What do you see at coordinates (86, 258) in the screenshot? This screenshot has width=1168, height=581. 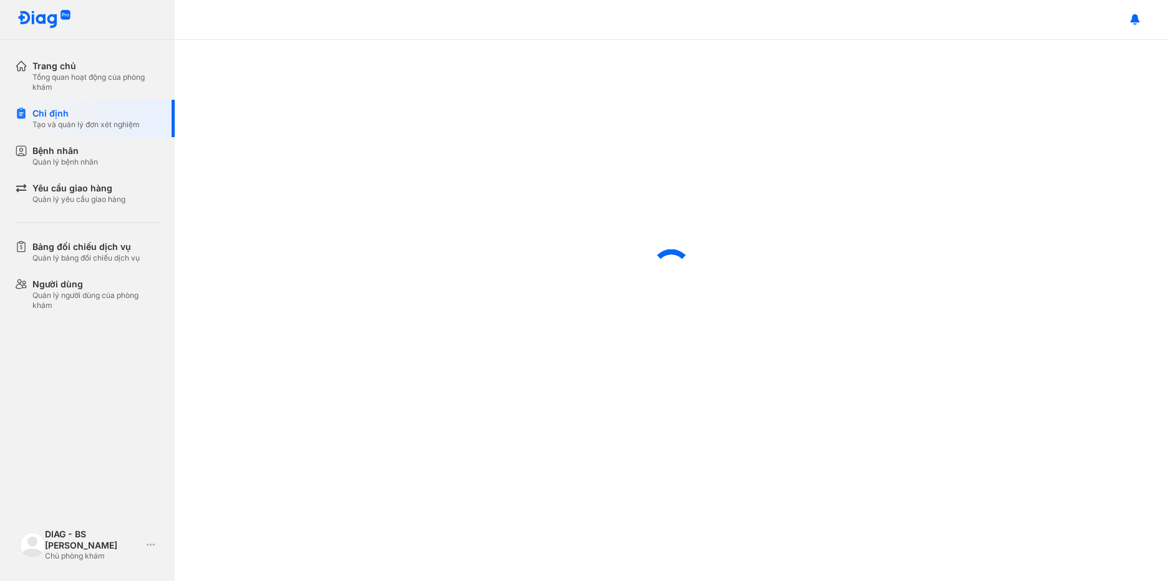 I see `div: Quản lý bảng đối chiếu dịch vụ` at bounding box center [86, 258].